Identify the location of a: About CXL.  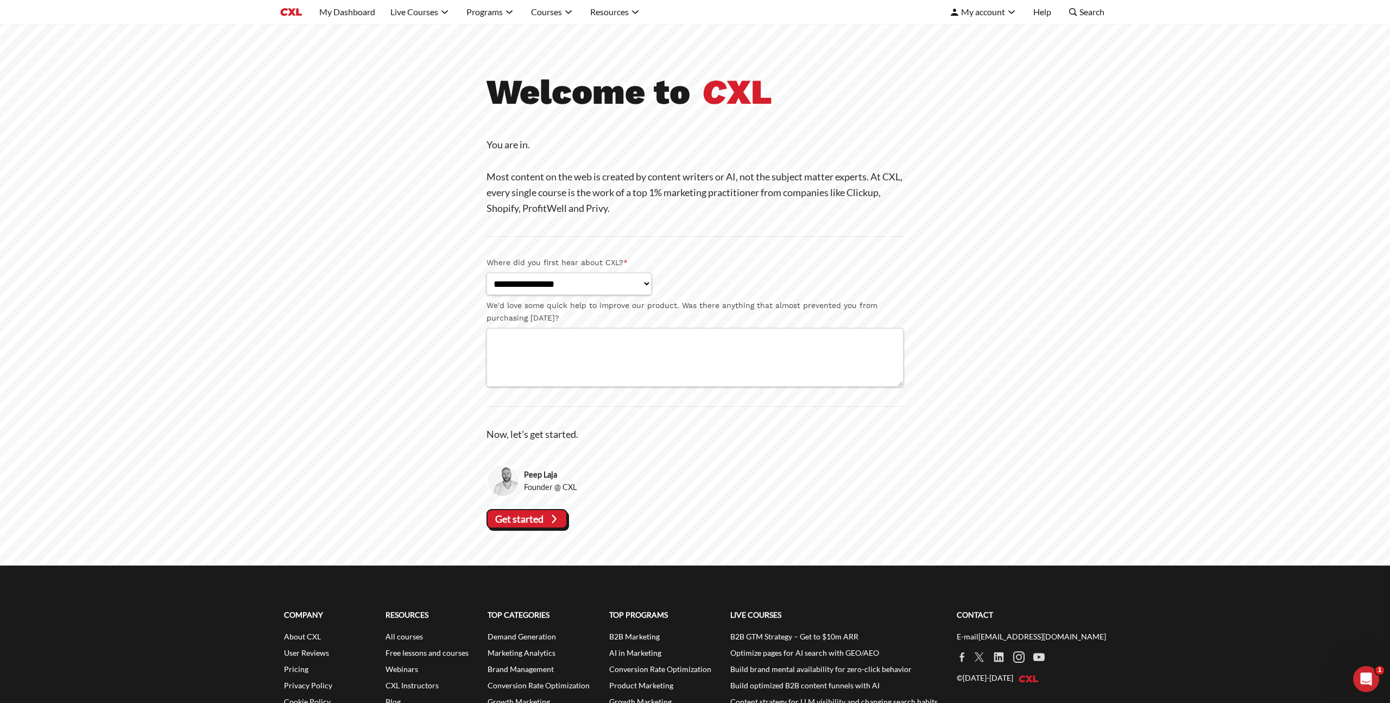
(302, 636).